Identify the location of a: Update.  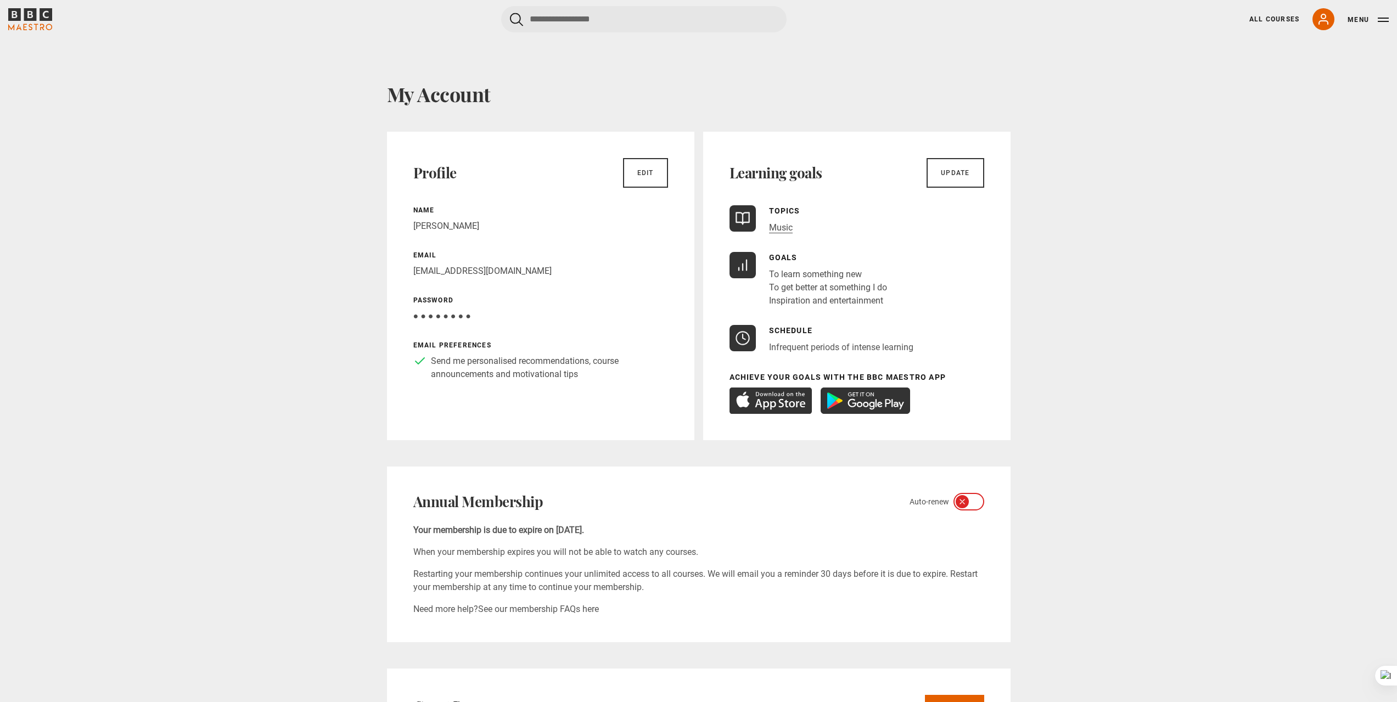
(955, 173).